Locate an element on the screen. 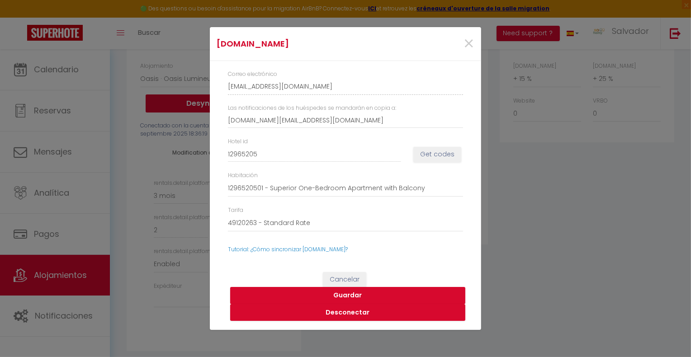 The image size is (691, 357). label: Habitación is located at coordinates (243, 176).